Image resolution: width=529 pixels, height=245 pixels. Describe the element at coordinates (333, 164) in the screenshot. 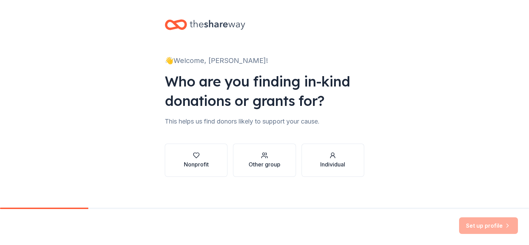

I see `div: Individual` at that location.